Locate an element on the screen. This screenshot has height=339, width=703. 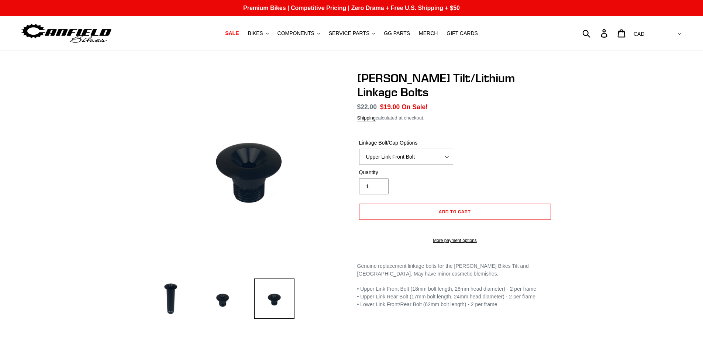
span: GG PARTS is located at coordinates (397, 33).